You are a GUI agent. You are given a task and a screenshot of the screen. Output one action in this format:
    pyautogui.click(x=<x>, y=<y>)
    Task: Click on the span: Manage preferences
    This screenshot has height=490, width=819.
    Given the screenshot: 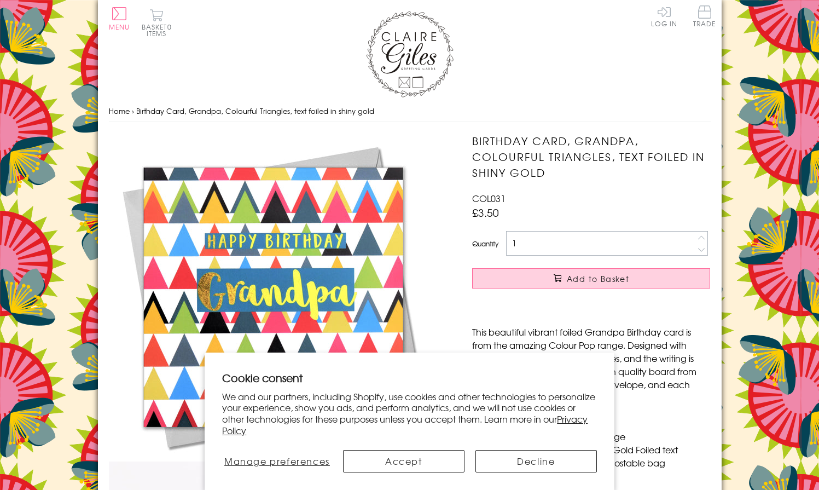 What is the action you would take?
    pyautogui.click(x=277, y=461)
    